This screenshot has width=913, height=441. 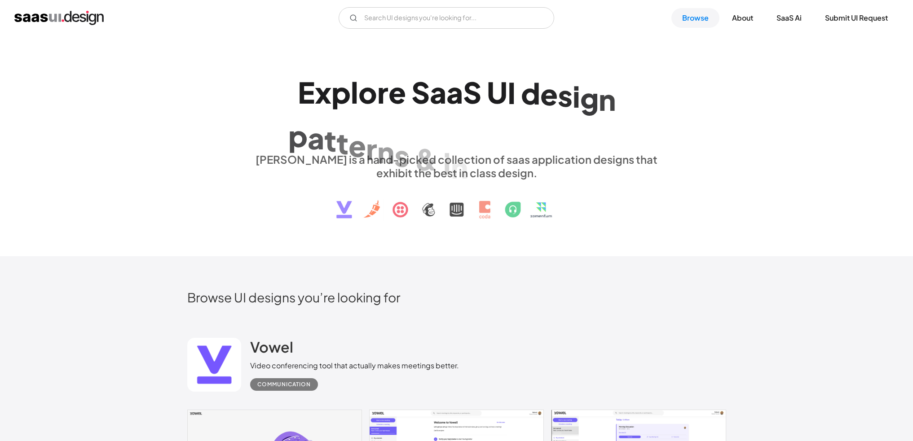 I want to click on form: Email Form, so click(x=446, y=18).